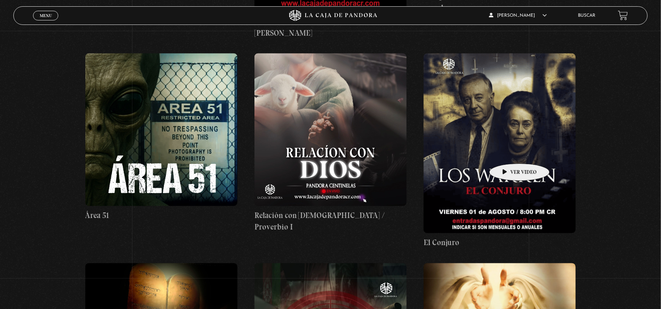  What do you see at coordinates (46, 16) in the screenshot?
I see `span: Menu` at bounding box center [46, 16].